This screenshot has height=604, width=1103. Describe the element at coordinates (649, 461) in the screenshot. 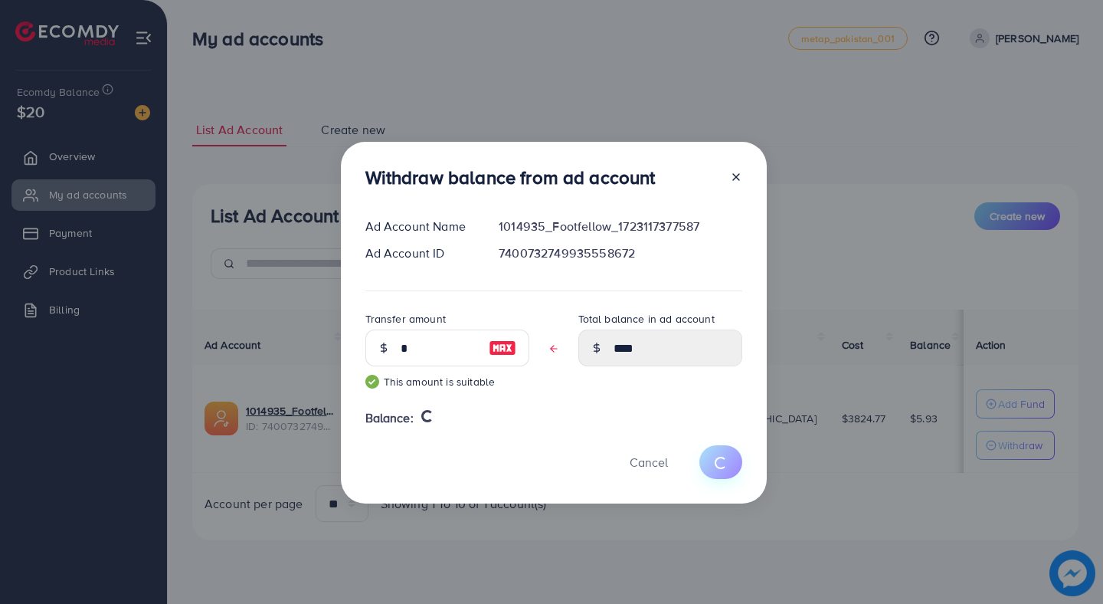

I see `button: Cancel` at that location.